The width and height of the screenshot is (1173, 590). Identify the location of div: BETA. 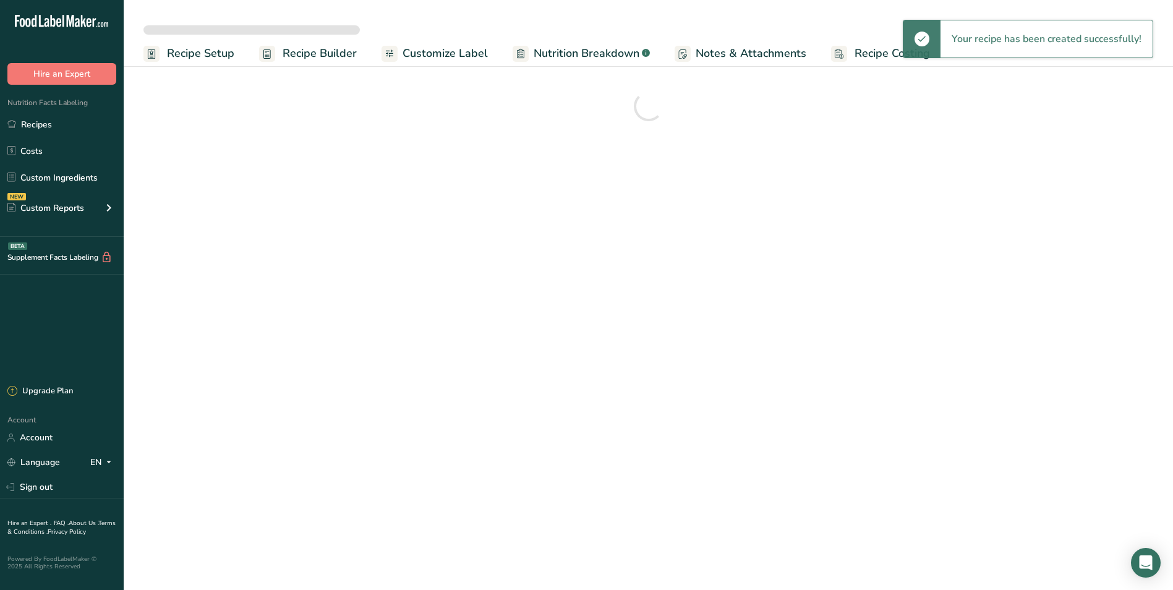
(17, 246).